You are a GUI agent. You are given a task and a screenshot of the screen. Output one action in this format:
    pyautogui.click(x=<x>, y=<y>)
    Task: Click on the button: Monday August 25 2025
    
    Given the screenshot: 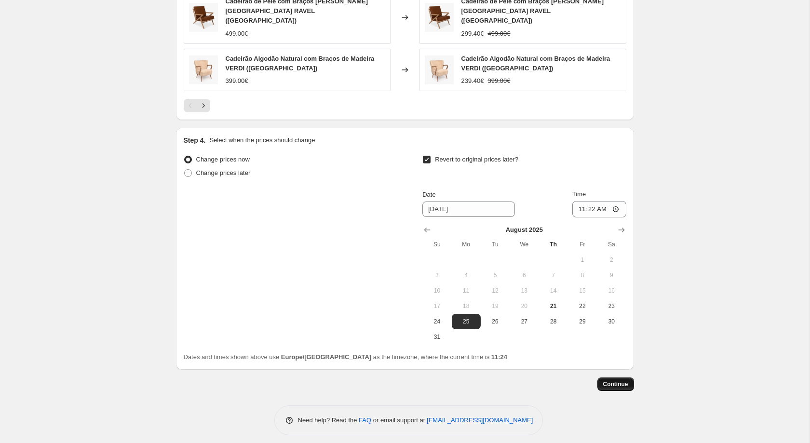 What is the action you would take?
    pyautogui.click(x=466, y=322)
    